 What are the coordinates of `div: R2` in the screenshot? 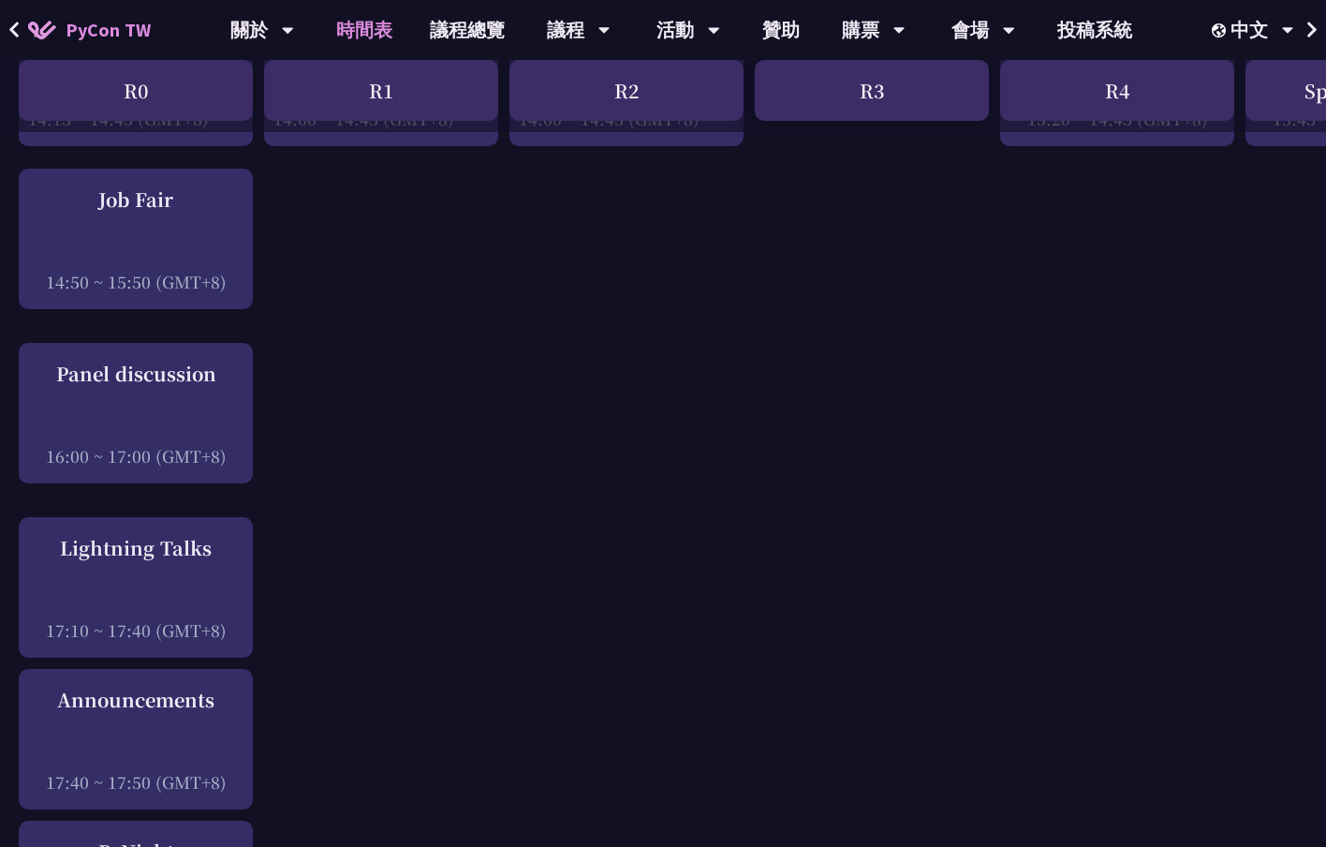 It's located at (627, 90).